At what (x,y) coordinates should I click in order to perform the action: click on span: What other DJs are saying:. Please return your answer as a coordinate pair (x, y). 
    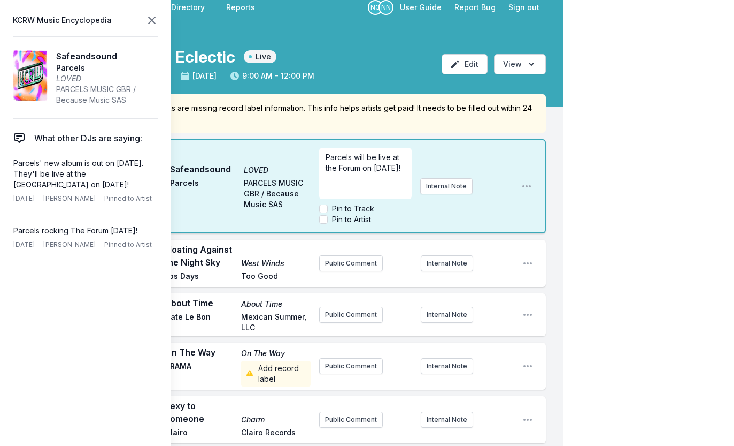
    Looking at the image, I should click on (88, 138).